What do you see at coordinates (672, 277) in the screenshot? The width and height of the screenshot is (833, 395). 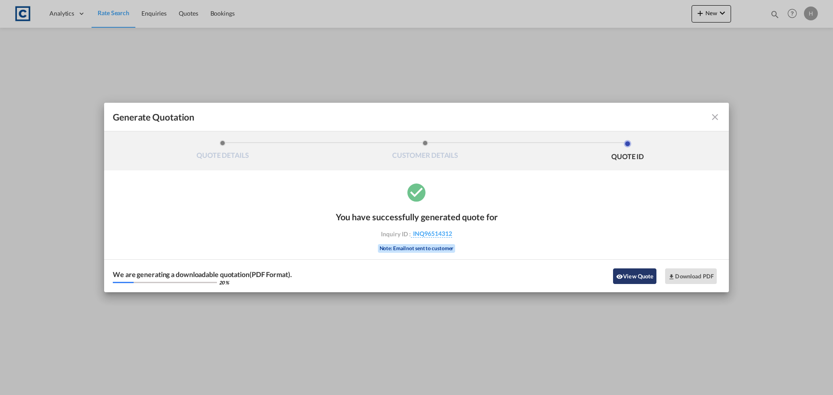 I see `md-icon: icon-download` at bounding box center [672, 277].